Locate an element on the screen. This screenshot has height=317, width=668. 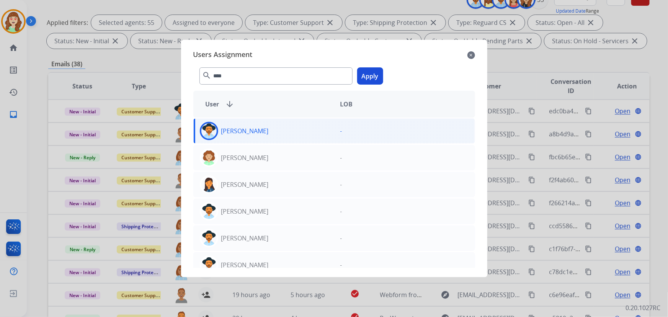
mat-icon: arrow_downward is located at coordinates (230, 104).